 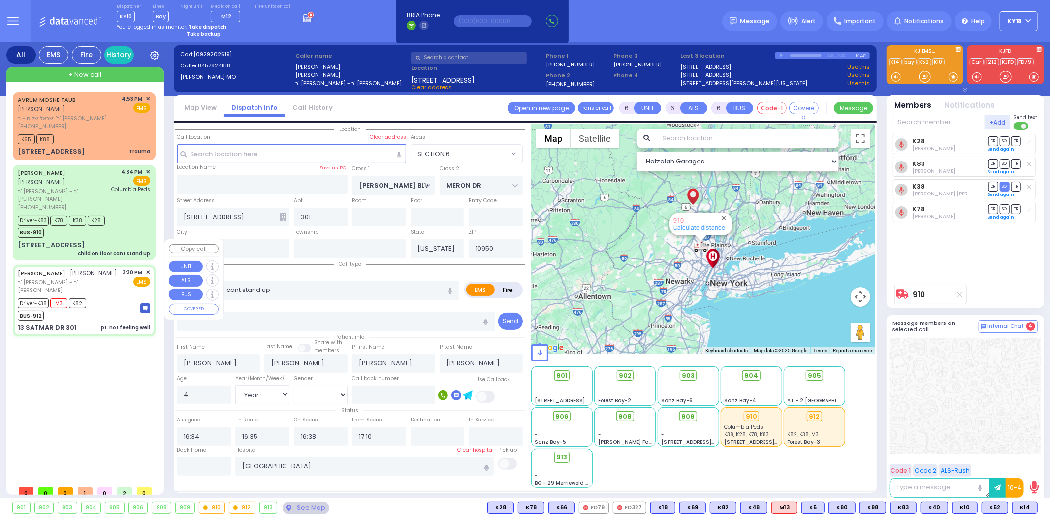 What do you see at coordinates (493, 380) in the screenshot?
I see `label: Use Callback` at bounding box center [493, 380].